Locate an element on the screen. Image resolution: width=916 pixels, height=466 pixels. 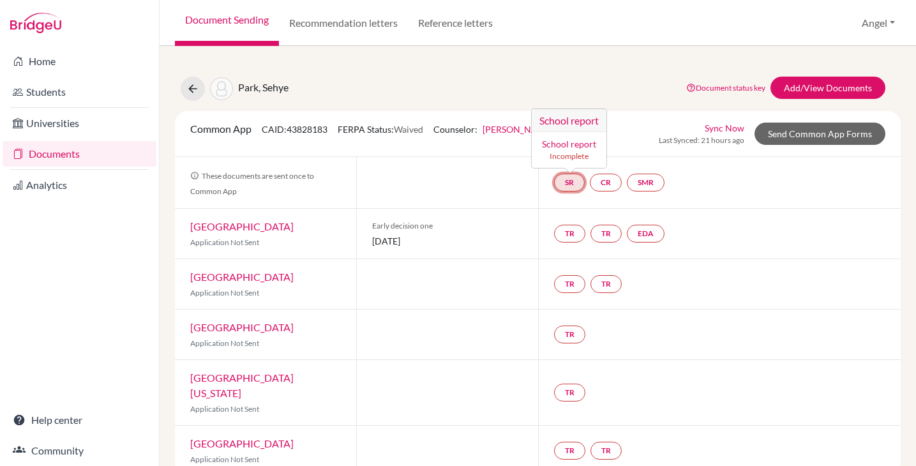
a: Send Common App Forms is located at coordinates (819, 133).